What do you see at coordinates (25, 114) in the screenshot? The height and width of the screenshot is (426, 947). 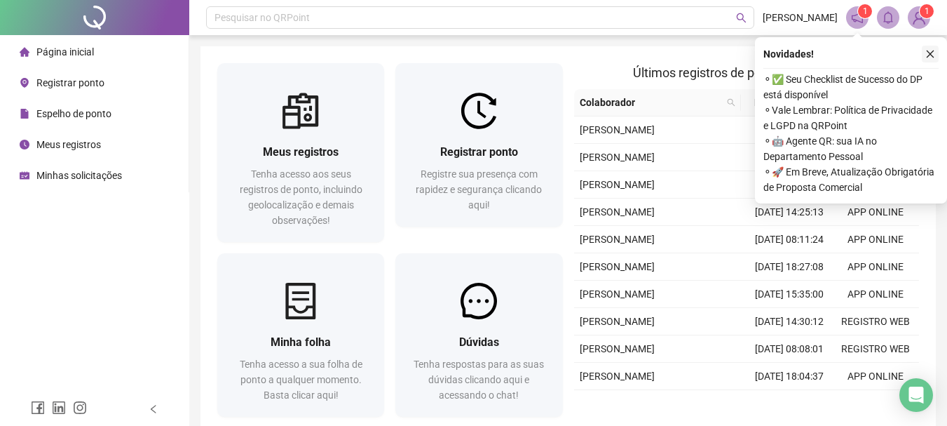 I see `span: file` at bounding box center [25, 114].